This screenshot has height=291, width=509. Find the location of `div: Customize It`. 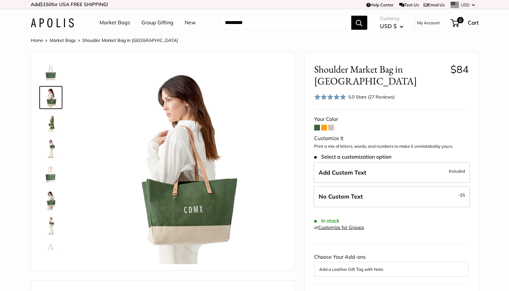

div: Customize It is located at coordinates (391, 138).